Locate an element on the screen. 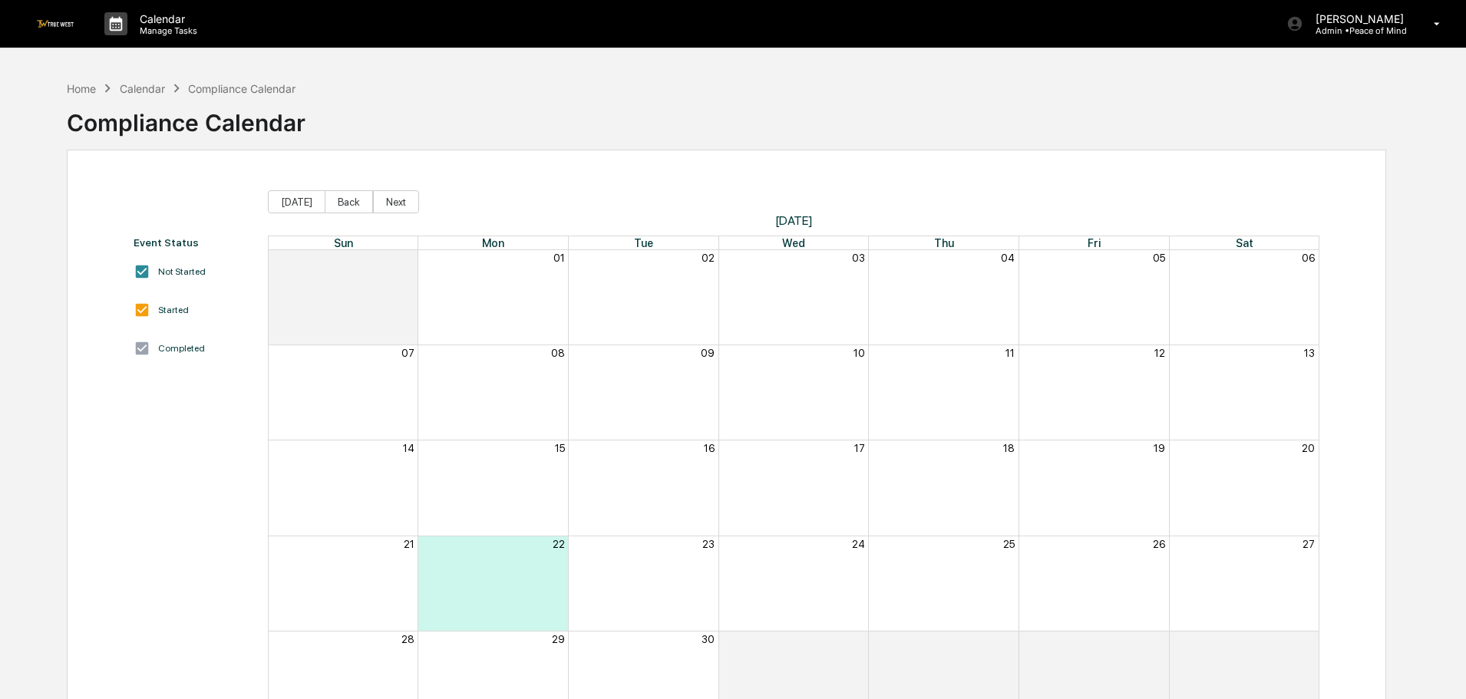 Image resolution: width=1466 pixels, height=699 pixels. div: Calendar is located at coordinates (142, 88).